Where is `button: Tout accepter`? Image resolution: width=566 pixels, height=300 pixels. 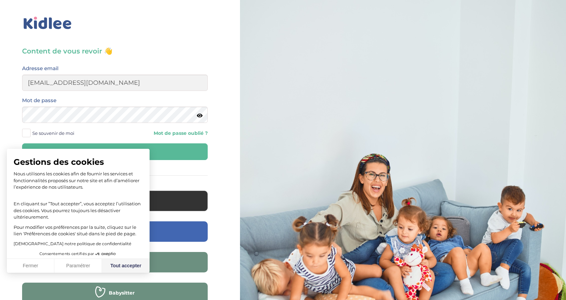 button: Tout accepter is located at coordinates (126, 266).